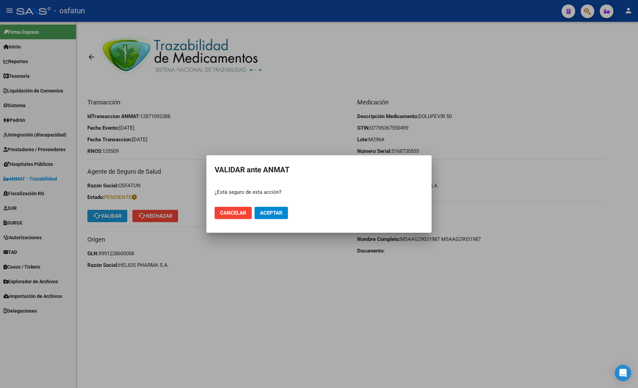 The width and height of the screenshot is (638, 388). Describe the element at coordinates (233, 213) in the screenshot. I see `span: Cancelar` at that location.